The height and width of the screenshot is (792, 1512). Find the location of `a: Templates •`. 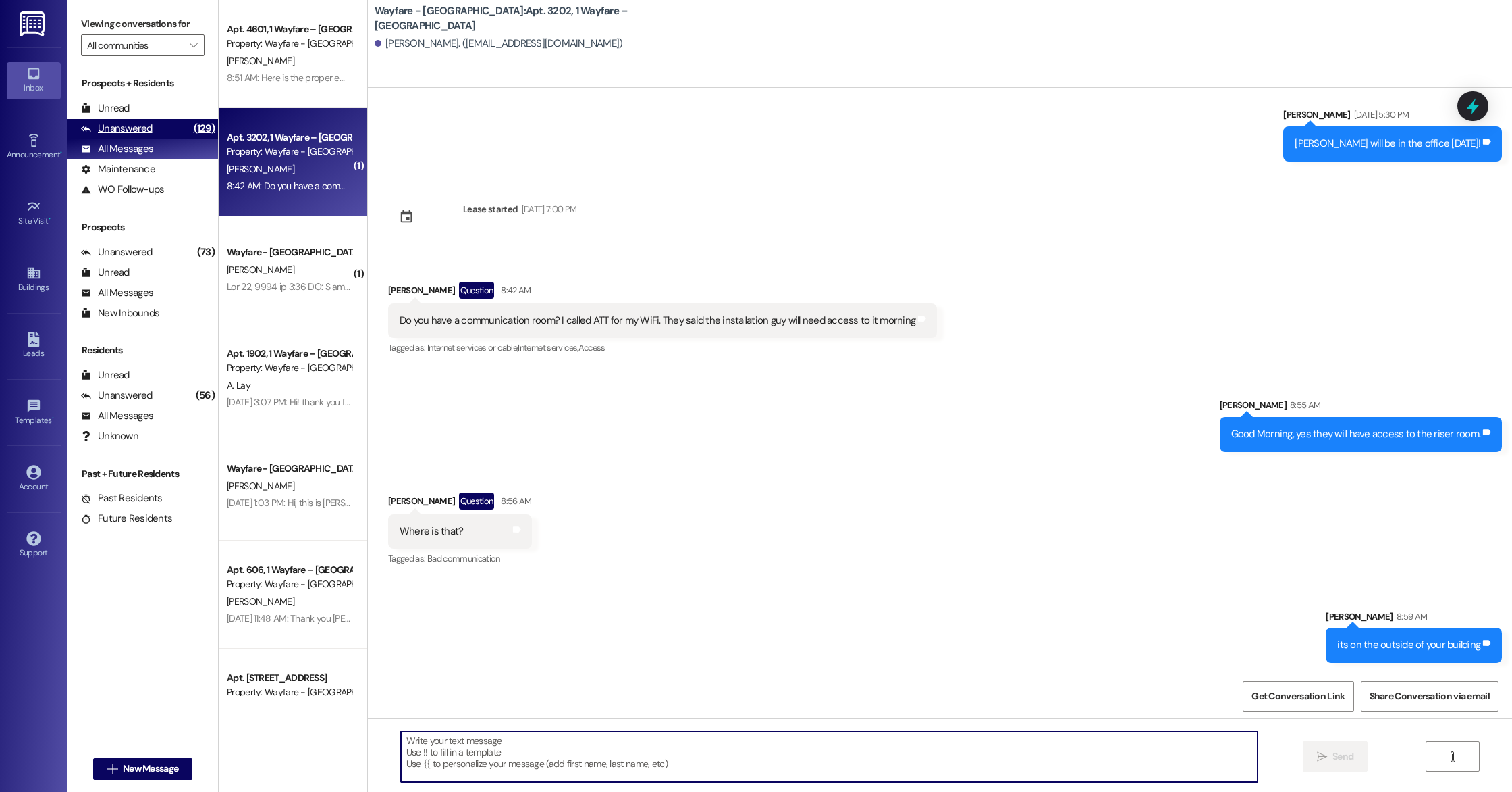

a: Templates • is located at coordinates (34, 413).